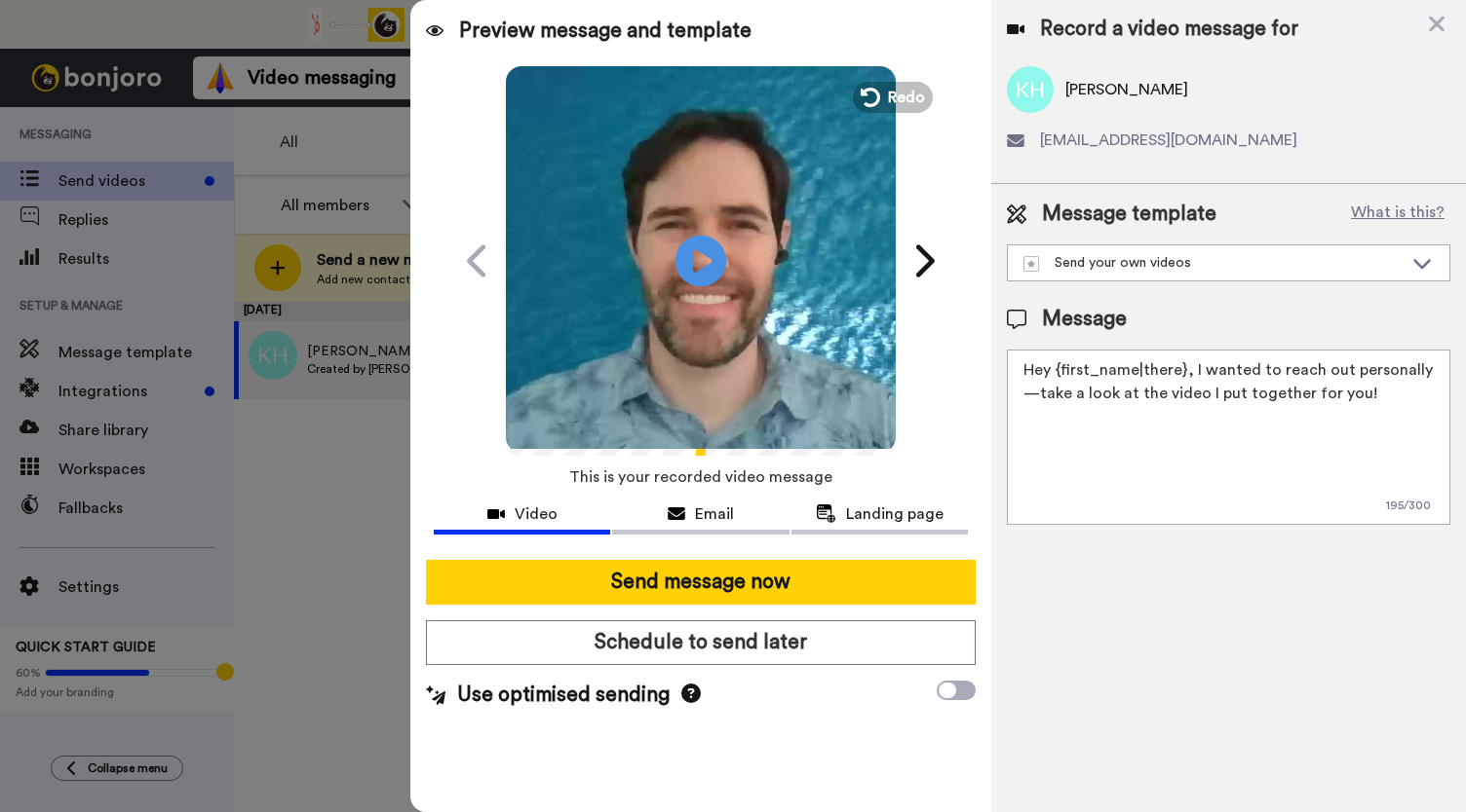  What do you see at coordinates (895, 514) in the screenshot?
I see `span: Landing page` at bounding box center [895, 514].